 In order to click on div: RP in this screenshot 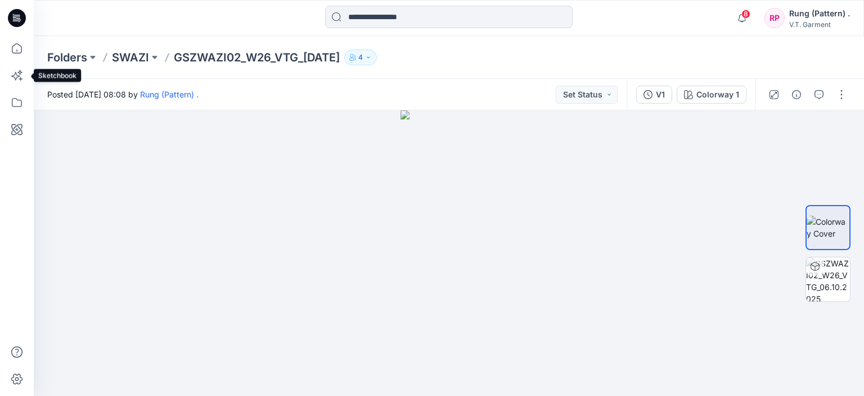, I will do `click(775, 18)`.